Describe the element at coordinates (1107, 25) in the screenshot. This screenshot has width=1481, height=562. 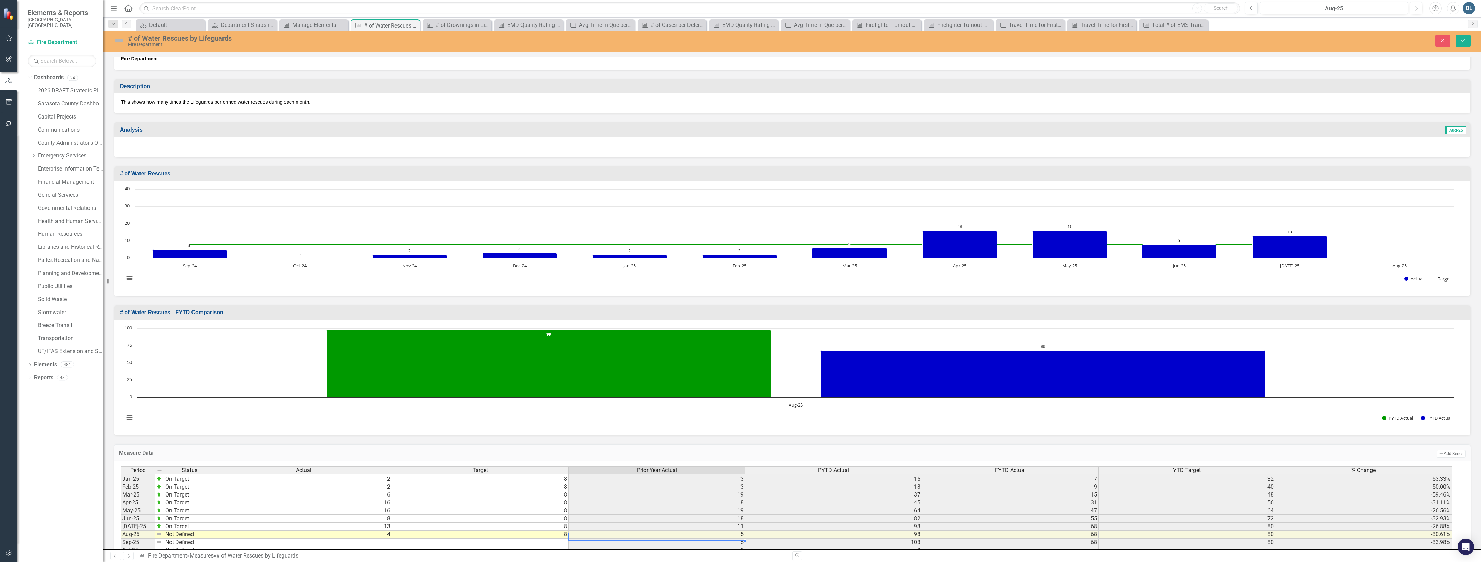
I see `div: Travel Time for First-Due at the 90th Percentile (Urban)` at that location.